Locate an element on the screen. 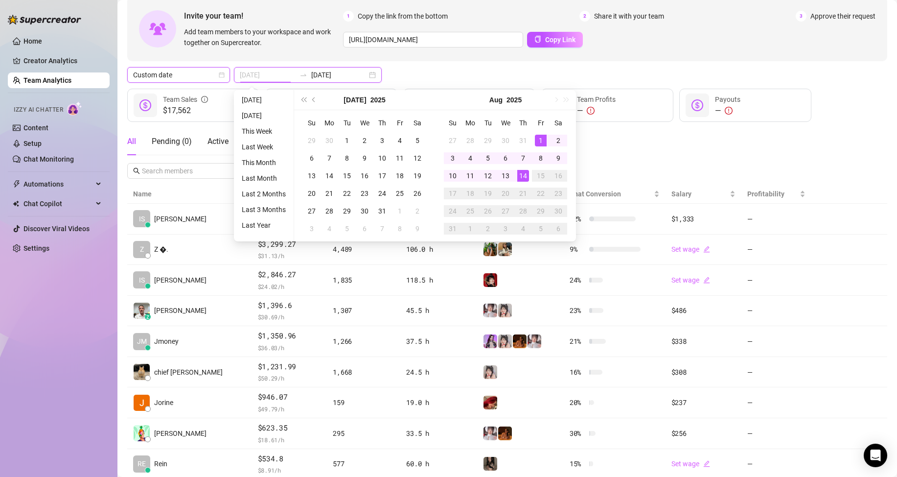 This screenshot has height=477, width=897. img: Ani is located at coordinates (490, 372).